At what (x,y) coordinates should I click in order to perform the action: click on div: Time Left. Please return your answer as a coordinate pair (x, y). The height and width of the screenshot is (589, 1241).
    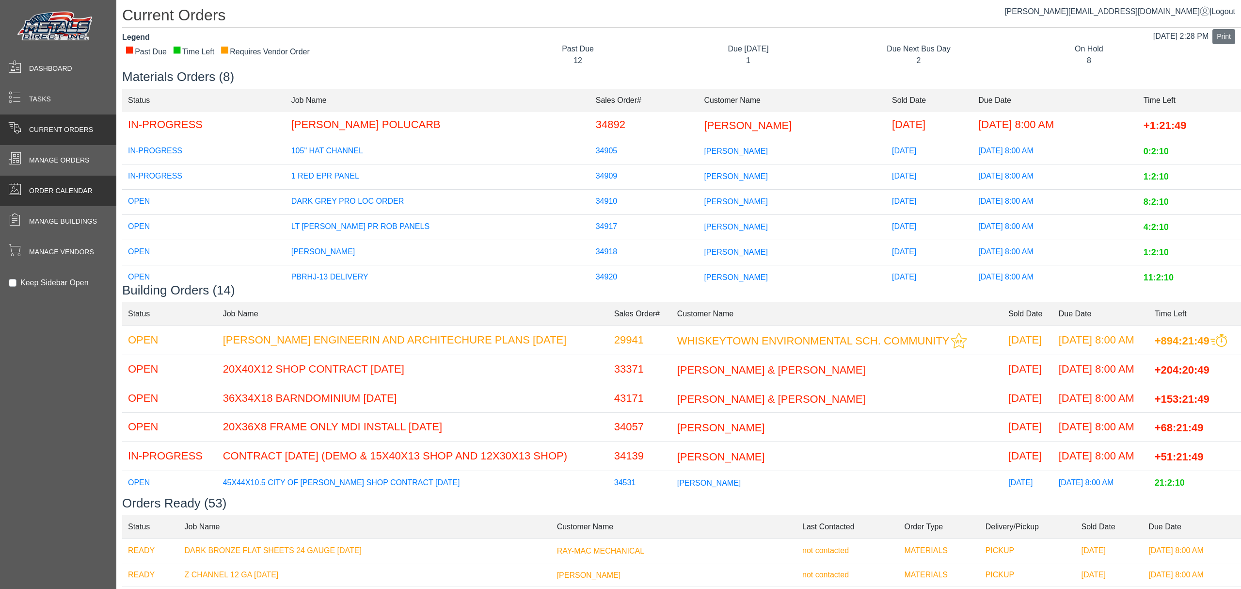
    Looking at the image, I should click on (193, 52).